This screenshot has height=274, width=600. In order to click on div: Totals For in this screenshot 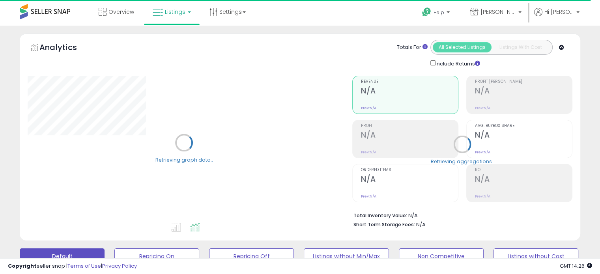, I will do `click(412, 47)`.